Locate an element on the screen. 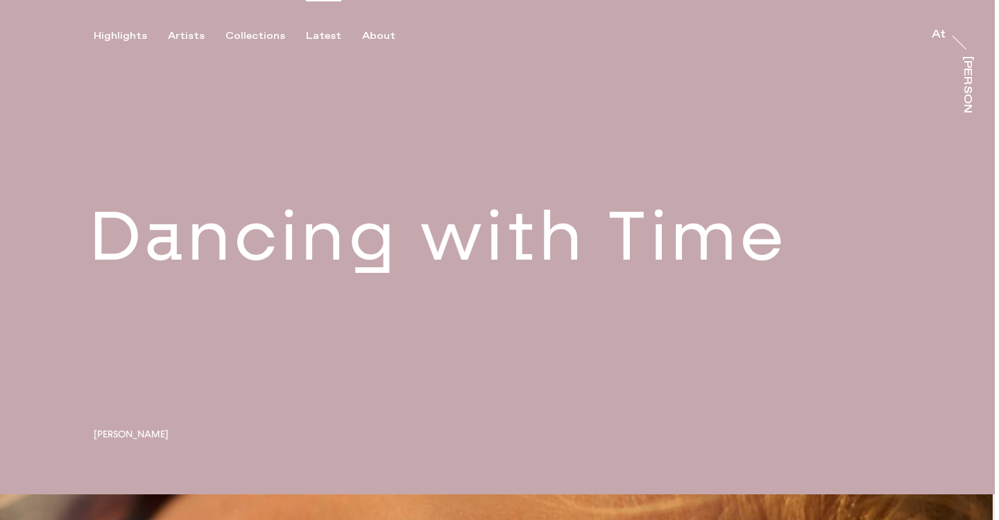 This screenshot has height=520, width=999. button: Highlights is located at coordinates (130, 36).